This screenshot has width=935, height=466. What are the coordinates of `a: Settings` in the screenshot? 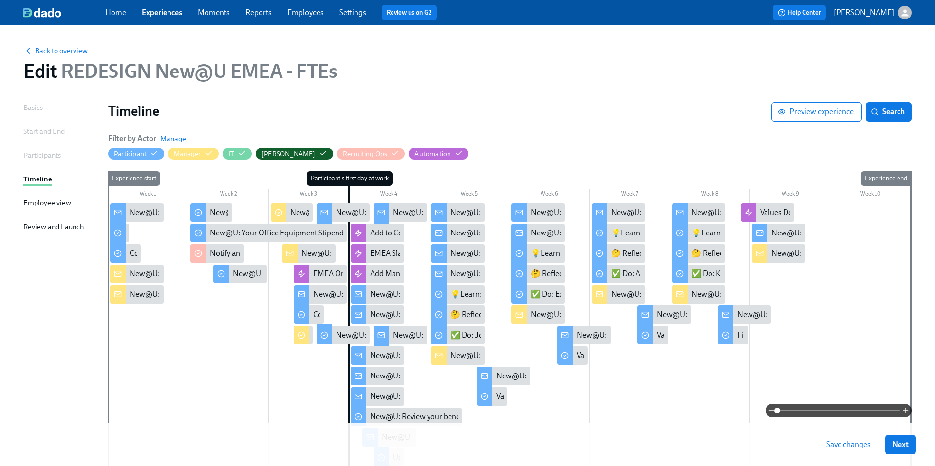 It's located at (353, 12).